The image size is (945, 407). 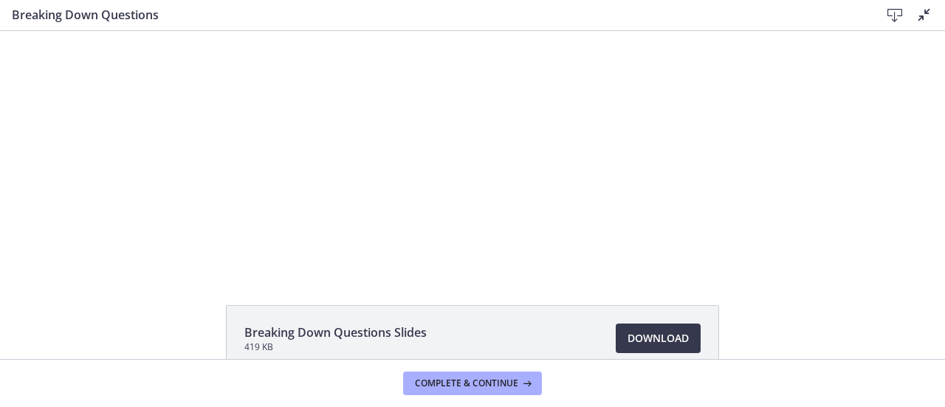 What do you see at coordinates (434, 15) in the screenshot?
I see `h3: Breaking Down Questions` at bounding box center [434, 15].